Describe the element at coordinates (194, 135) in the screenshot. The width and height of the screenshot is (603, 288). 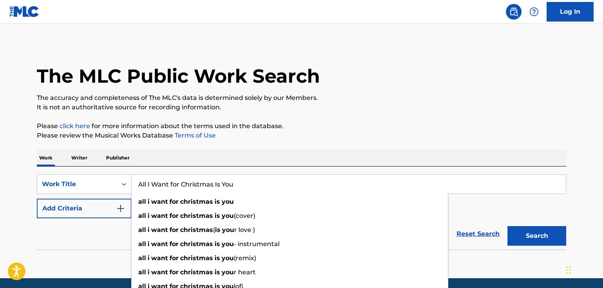
I see `a: Terms of Use` at that location.